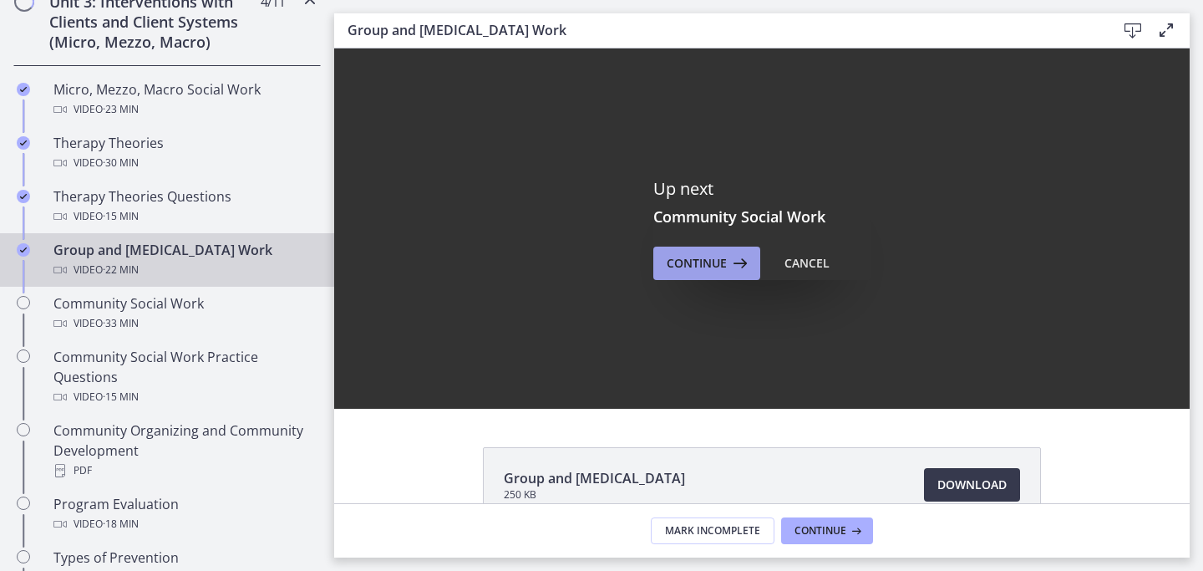  I want to click on span: 250 KB, so click(594, 495).